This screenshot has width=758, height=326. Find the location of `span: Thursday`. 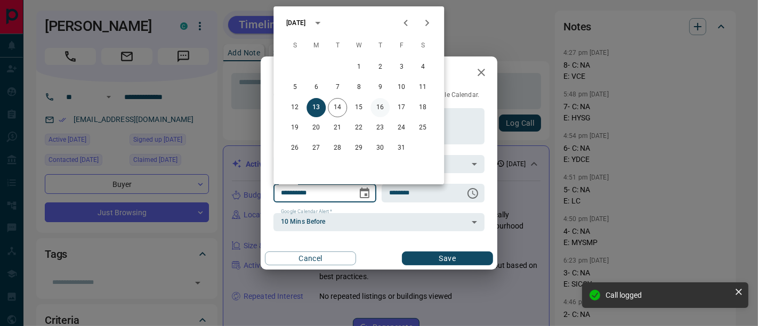

span: Thursday is located at coordinates (380, 46).